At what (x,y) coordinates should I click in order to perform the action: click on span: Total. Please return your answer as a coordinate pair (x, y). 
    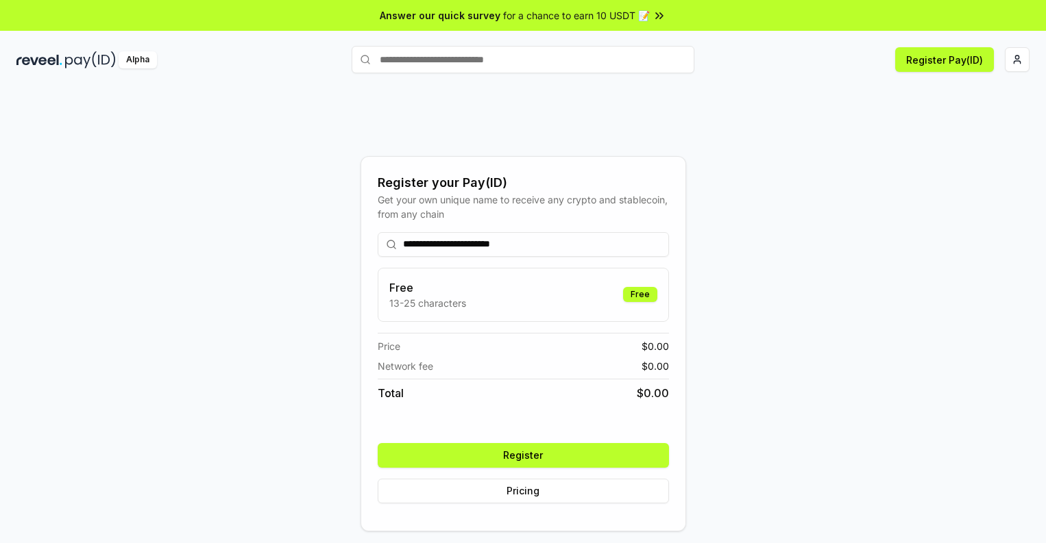
    Looking at the image, I should click on (391, 393).